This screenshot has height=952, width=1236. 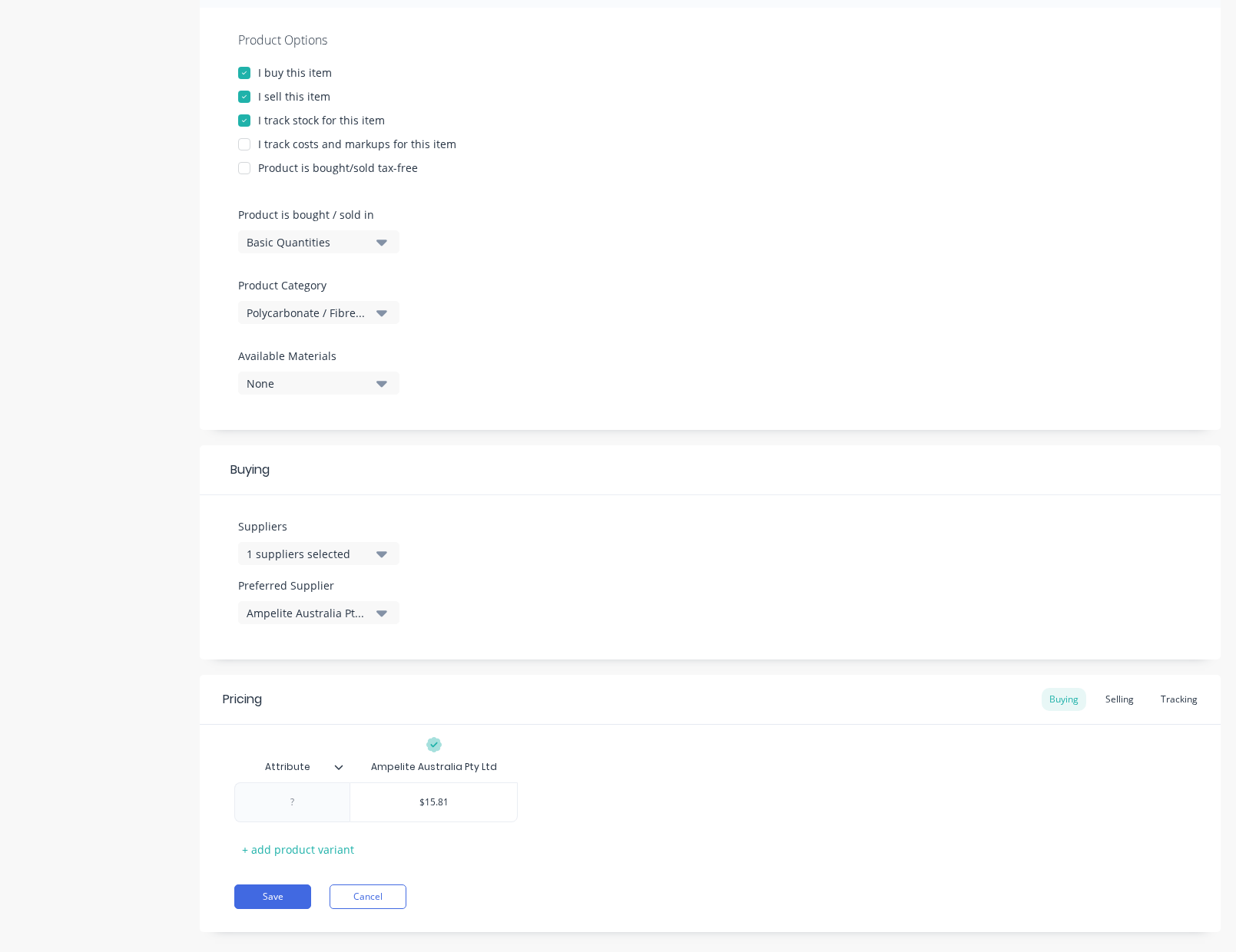 I want to click on div: Product Options, so click(x=710, y=39).